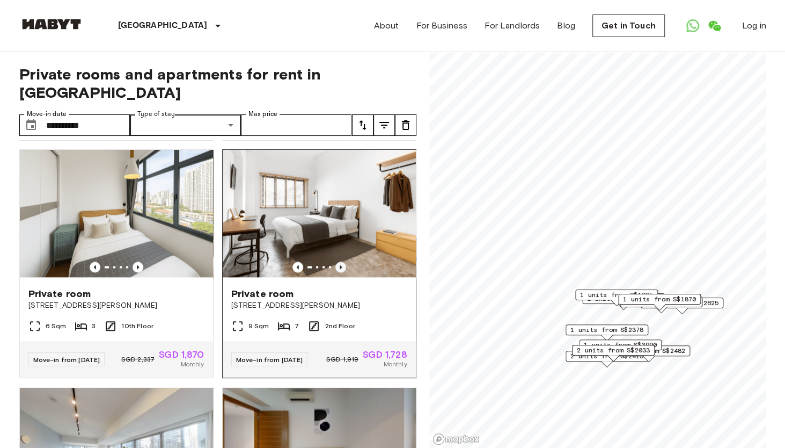 This screenshot has height=448, width=785. What do you see at coordinates (607, 330) in the screenshot?
I see `span: 1 units from S$2378` at bounding box center [607, 330].